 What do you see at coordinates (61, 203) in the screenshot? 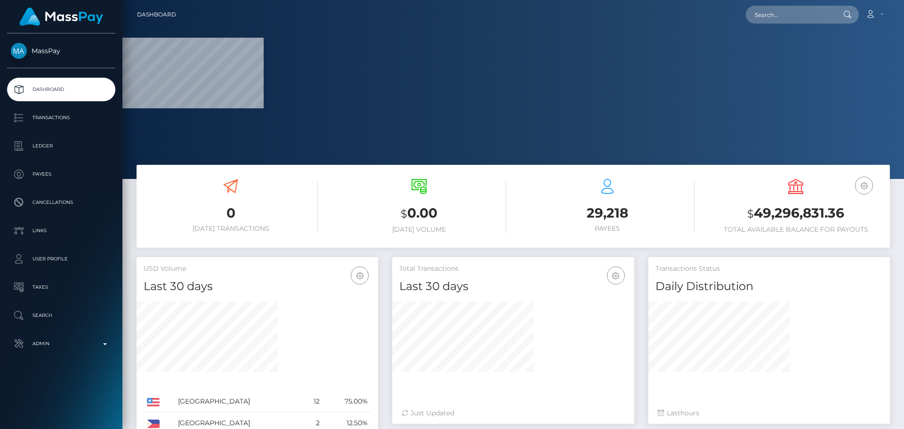
I see `a: Cancellations` at bounding box center [61, 203].